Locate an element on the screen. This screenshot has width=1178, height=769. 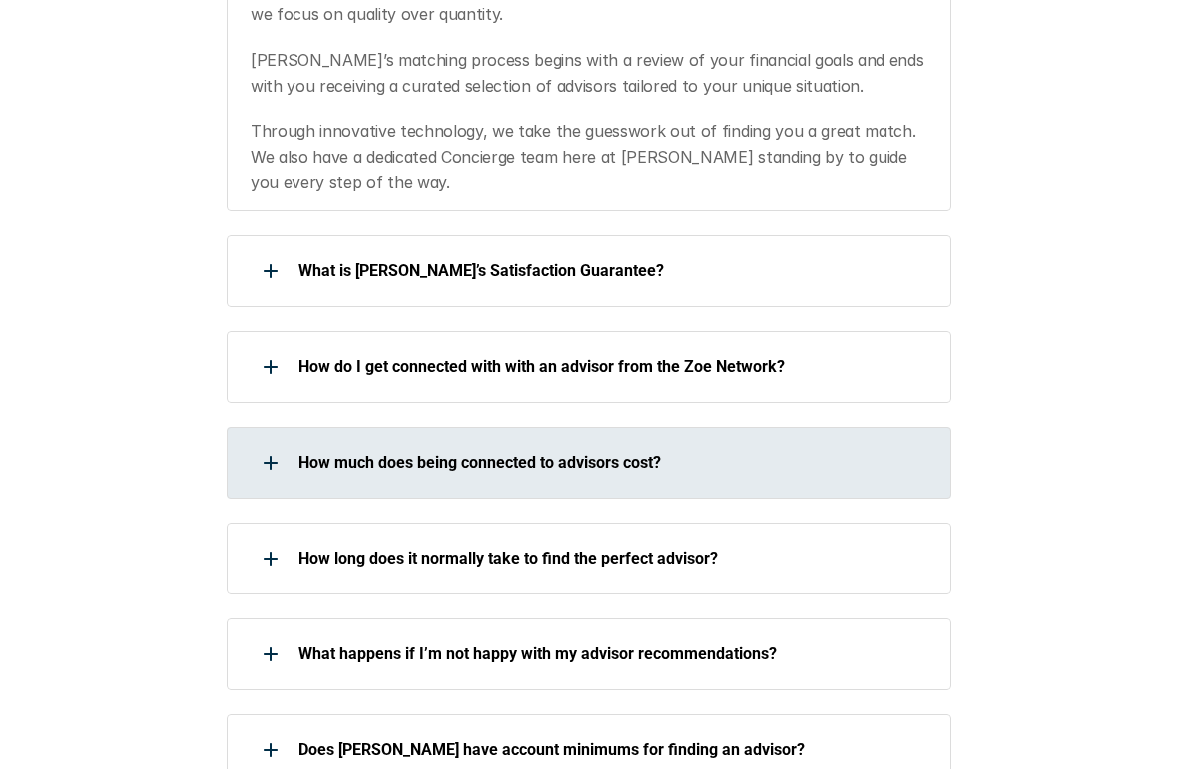
p: How do I get connected with with an advisor from the Zoe Network? is located at coordinates (615, 366).